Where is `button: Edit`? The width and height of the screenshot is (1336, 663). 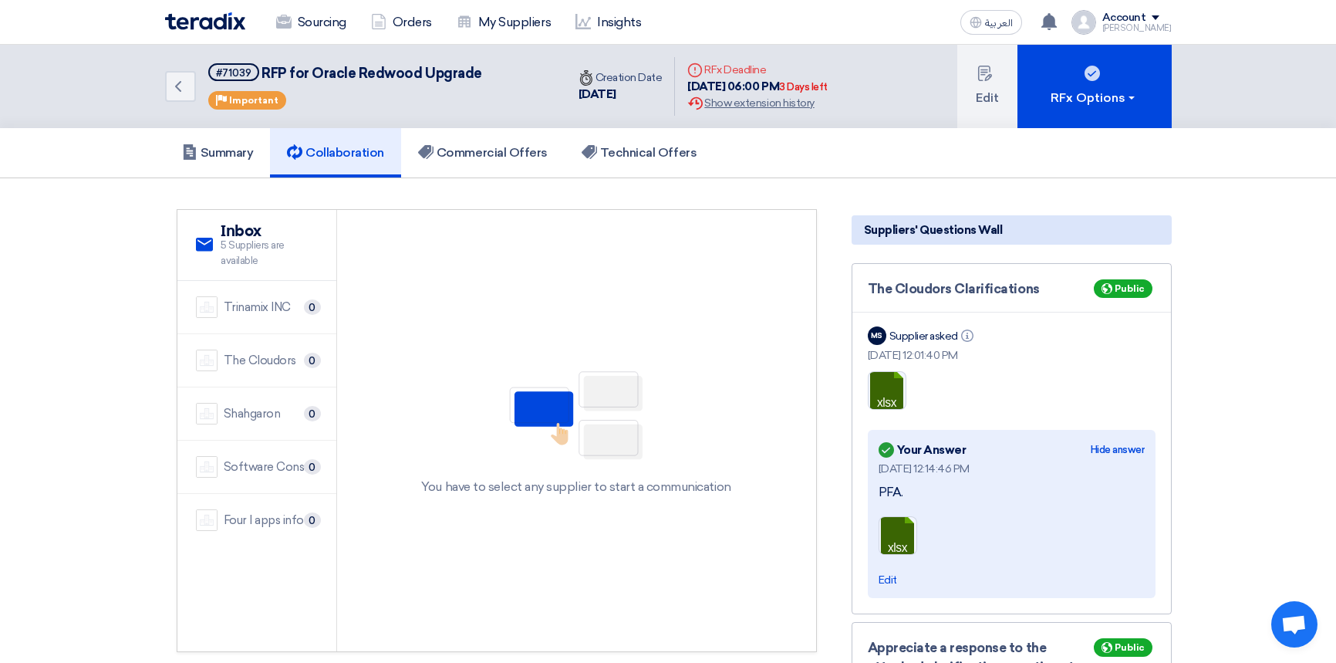
button: Edit is located at coordinates (988, 86).